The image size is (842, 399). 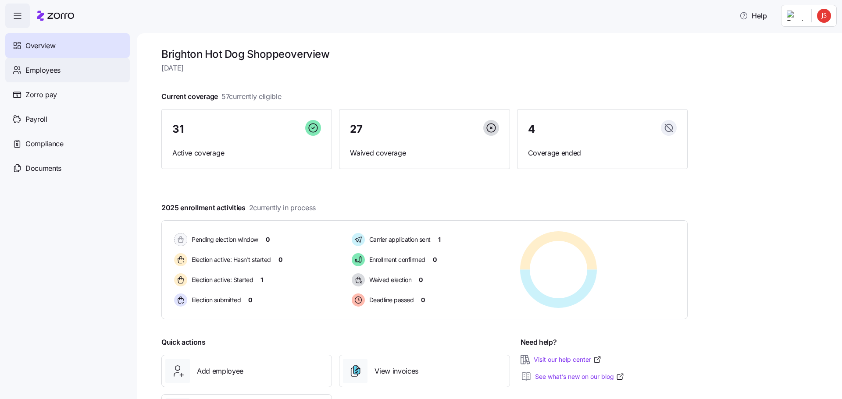 What do you see at coordinates (220, 371) in the screenshot?
I see `span: Add employee` at bounding box center [220, 371].